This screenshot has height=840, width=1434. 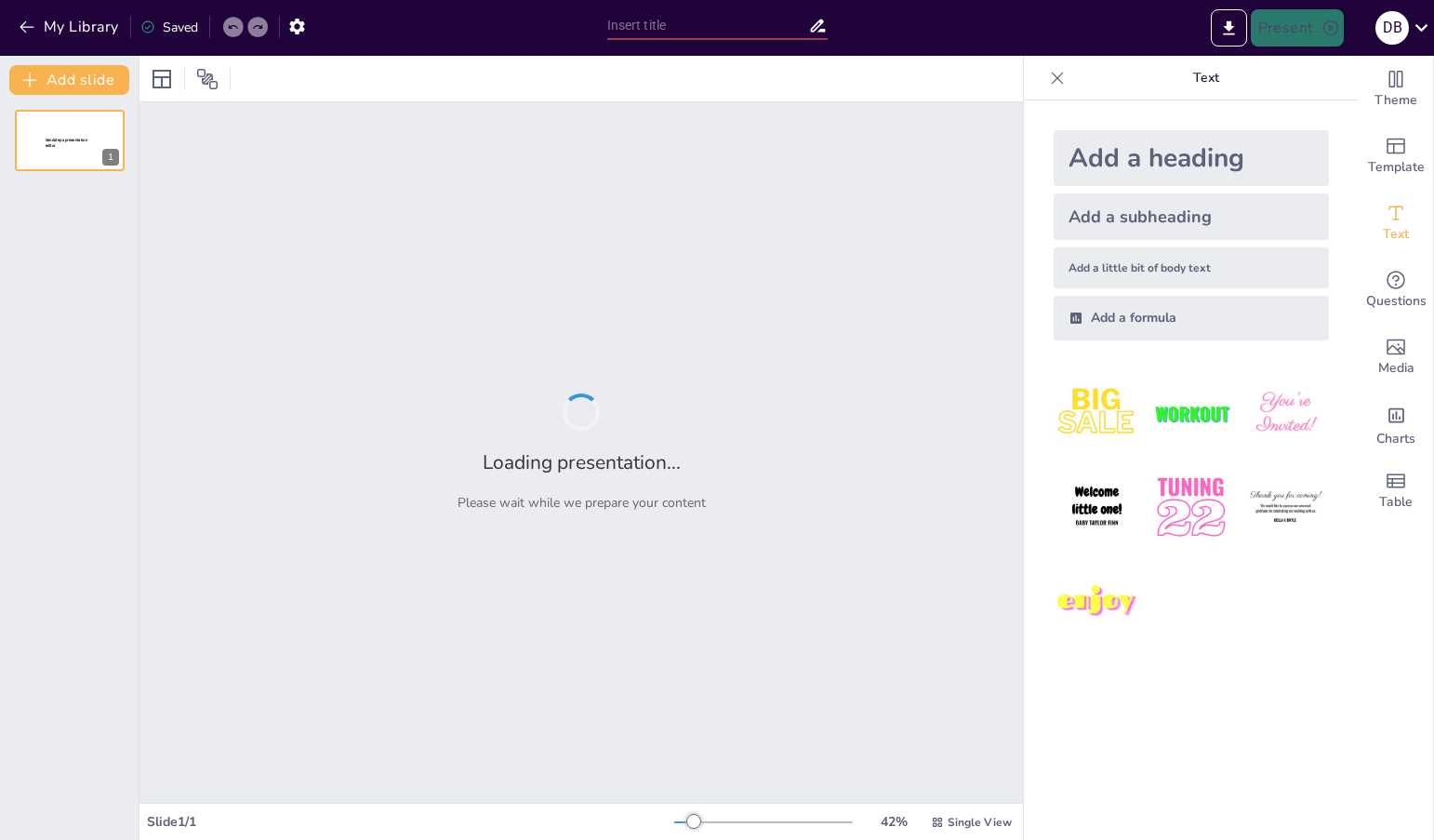 What do you see at coordinates (1396, 502) in the screenshot?
I see `span: Table` at bounding box center [1396, 502].